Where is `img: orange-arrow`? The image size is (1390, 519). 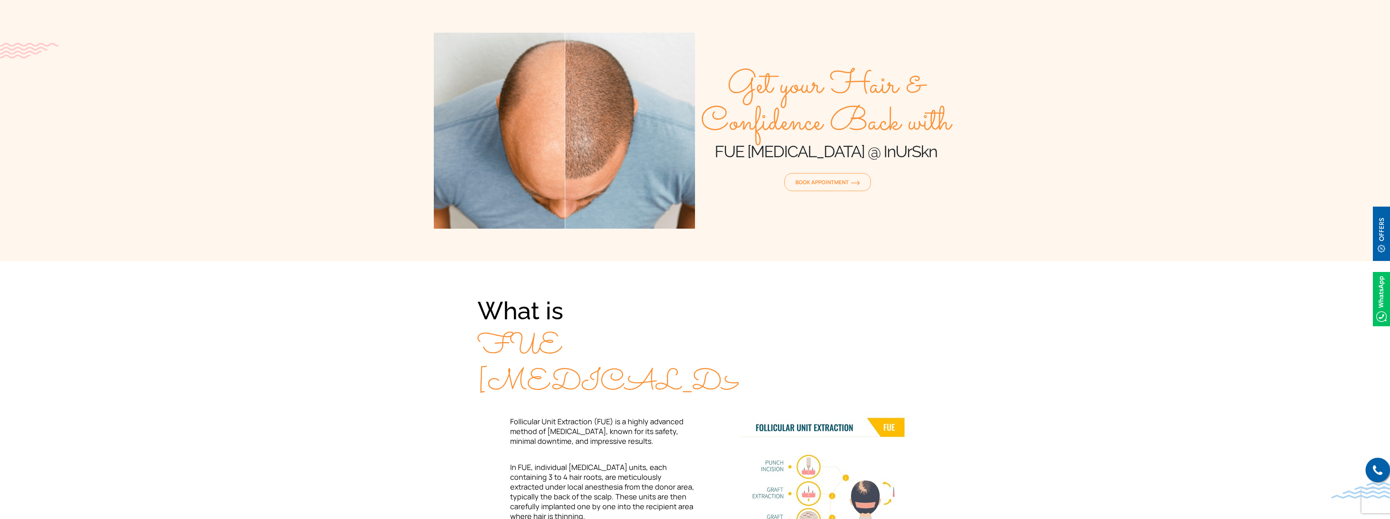
img: orange-arrow is located at coordinates (855, 183).